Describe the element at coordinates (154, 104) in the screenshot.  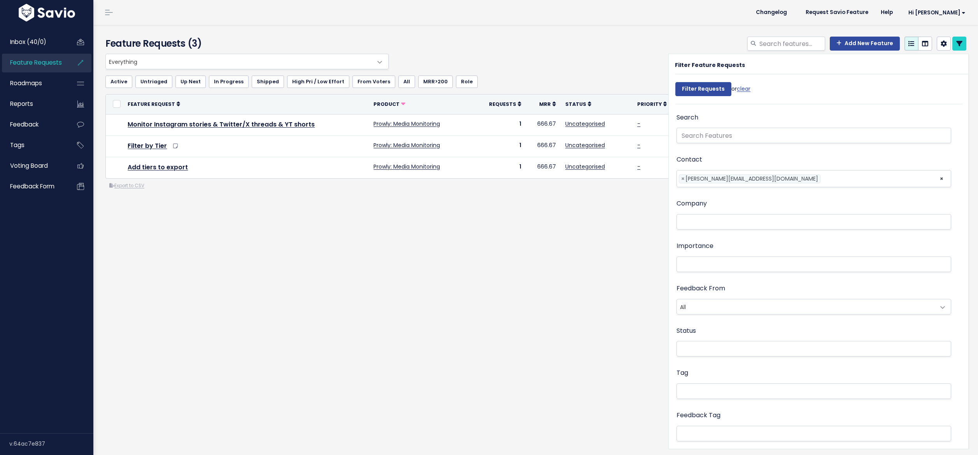
I see `a: Feature Request` at that location.